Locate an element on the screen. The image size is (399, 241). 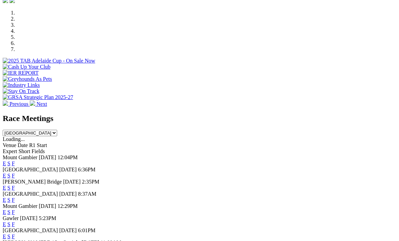
a: Next is located at coordinates (38, 104).